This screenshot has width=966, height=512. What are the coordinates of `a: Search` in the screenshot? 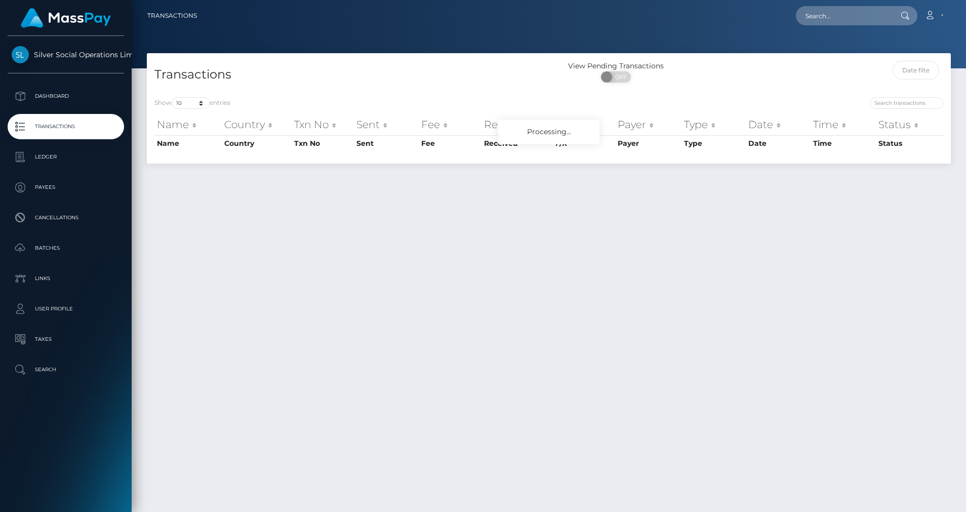 It's located at (66, 370).